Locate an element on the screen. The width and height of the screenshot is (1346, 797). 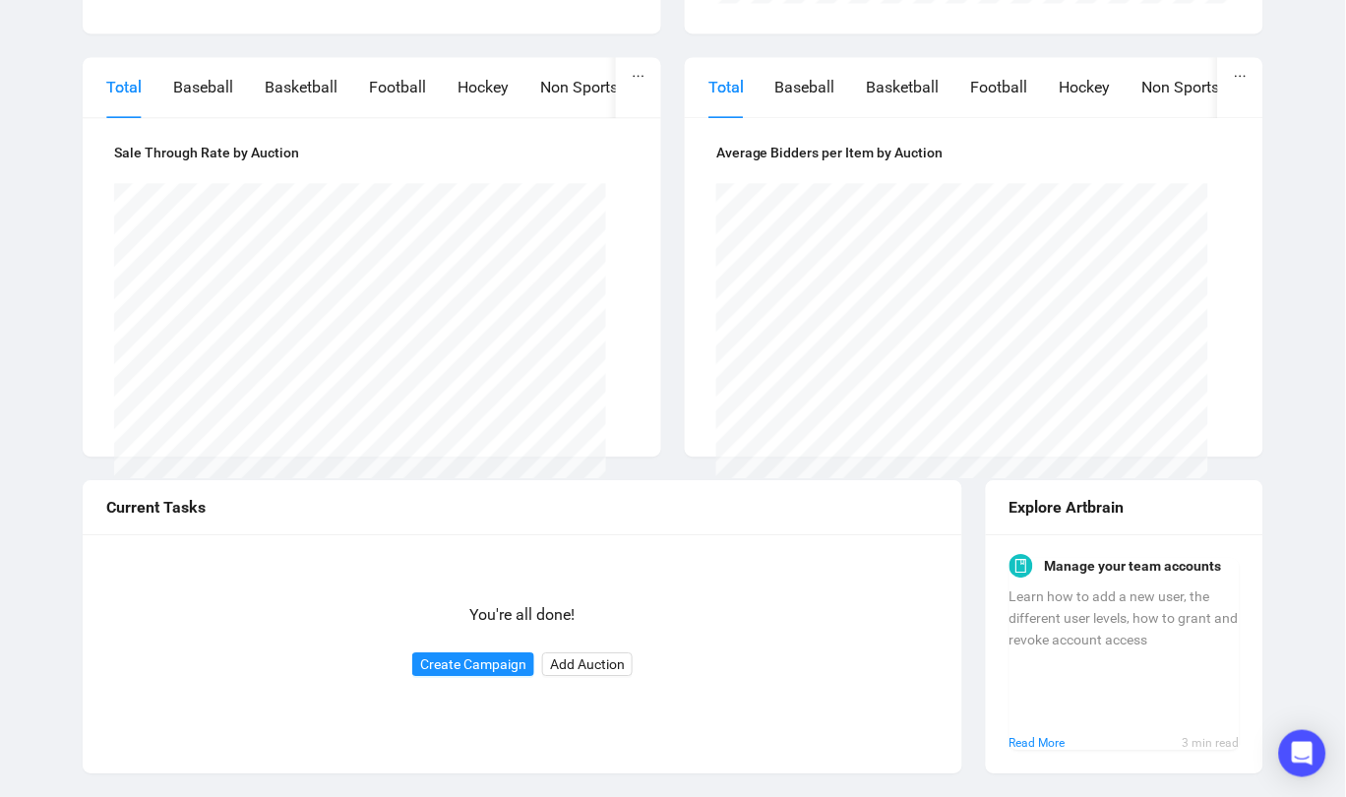
span: Create Campaign is located at coordinates (473, 664).